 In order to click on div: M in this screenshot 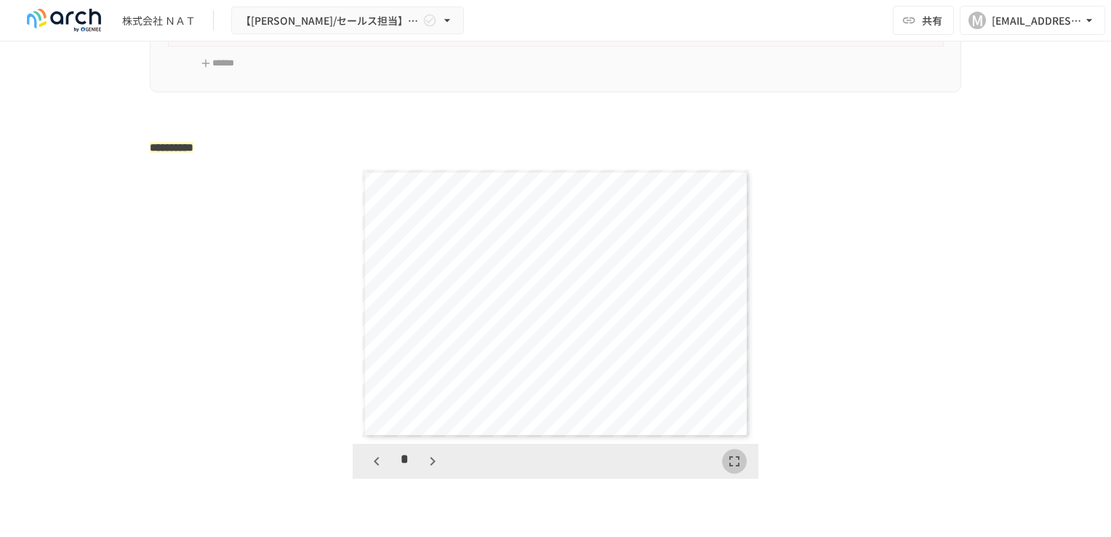, I will do `click(978, 20)`.